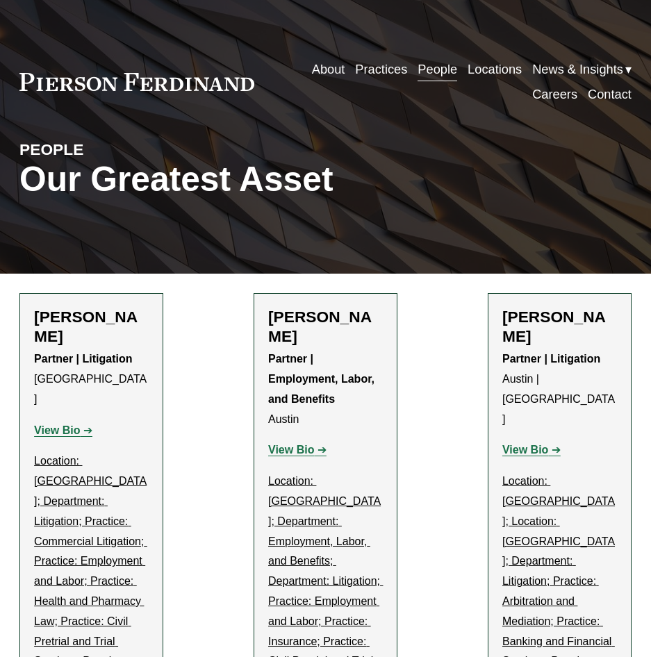  Describe the element at coordinates (328, 69) in the screenshot. I see `a: About` at that location.